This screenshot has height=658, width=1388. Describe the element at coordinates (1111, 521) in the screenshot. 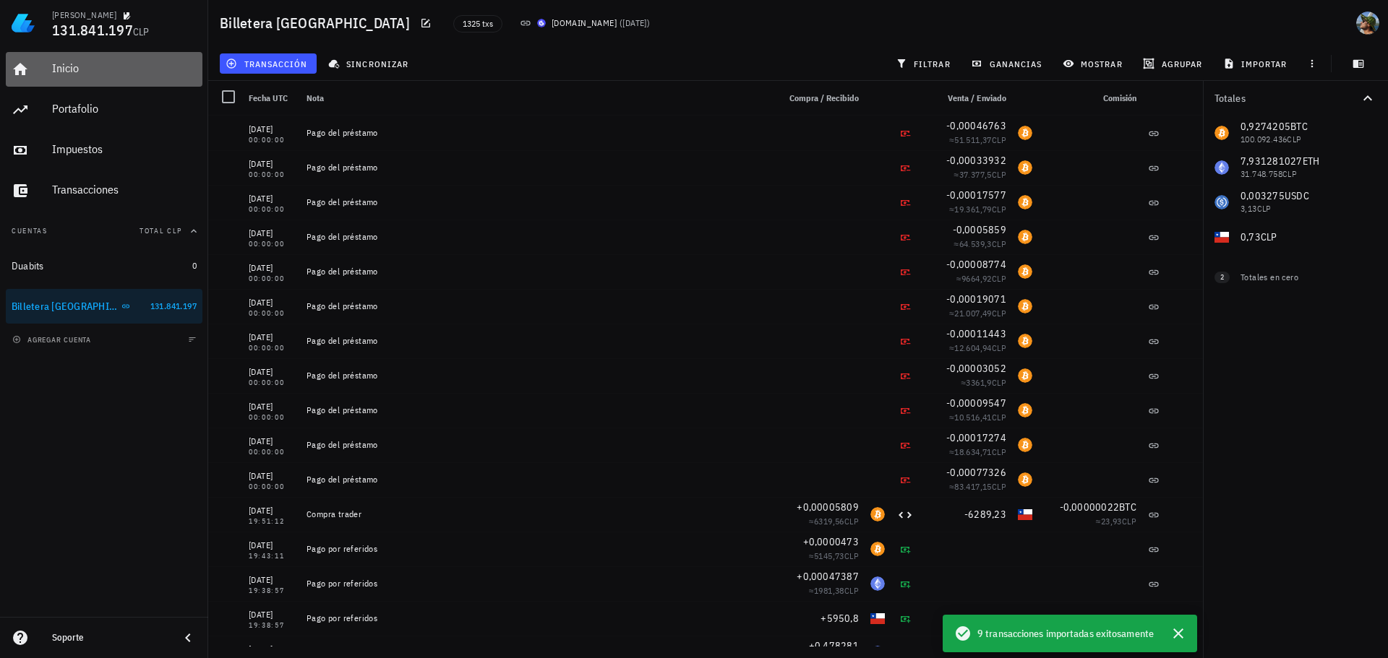

I see `span: 23,93` at that location.